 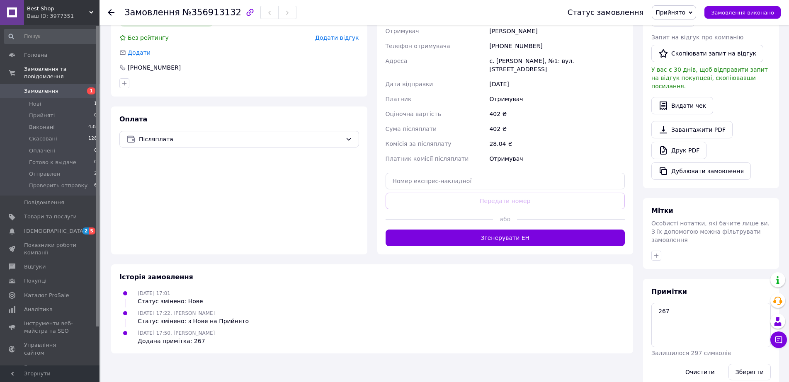 What do you see at coordinates (58, 9) in the screenshot?
I see `span: Best Shop` at bounding box center [58, 9].